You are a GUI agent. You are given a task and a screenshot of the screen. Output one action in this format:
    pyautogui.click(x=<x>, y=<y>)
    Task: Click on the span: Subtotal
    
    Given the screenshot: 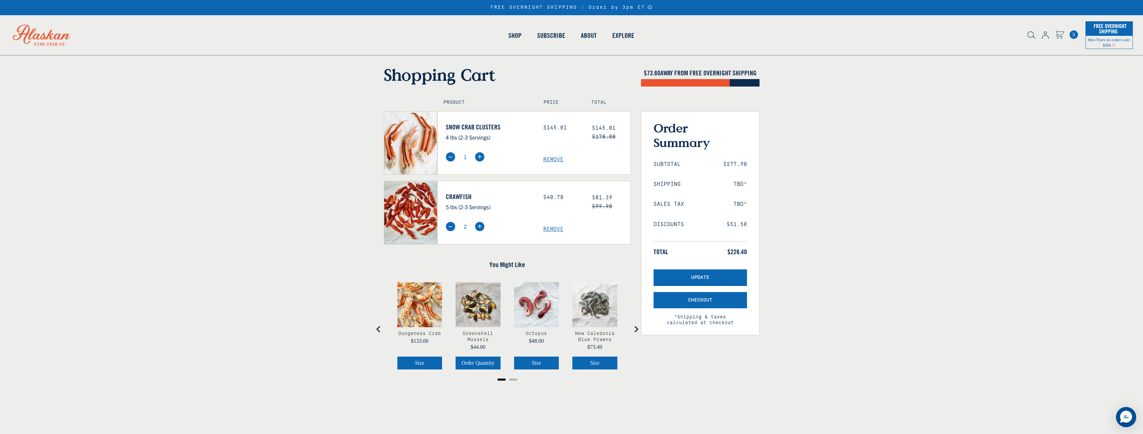 What is the action you would take?
    pyautogui.click(x=667, y=164)
    